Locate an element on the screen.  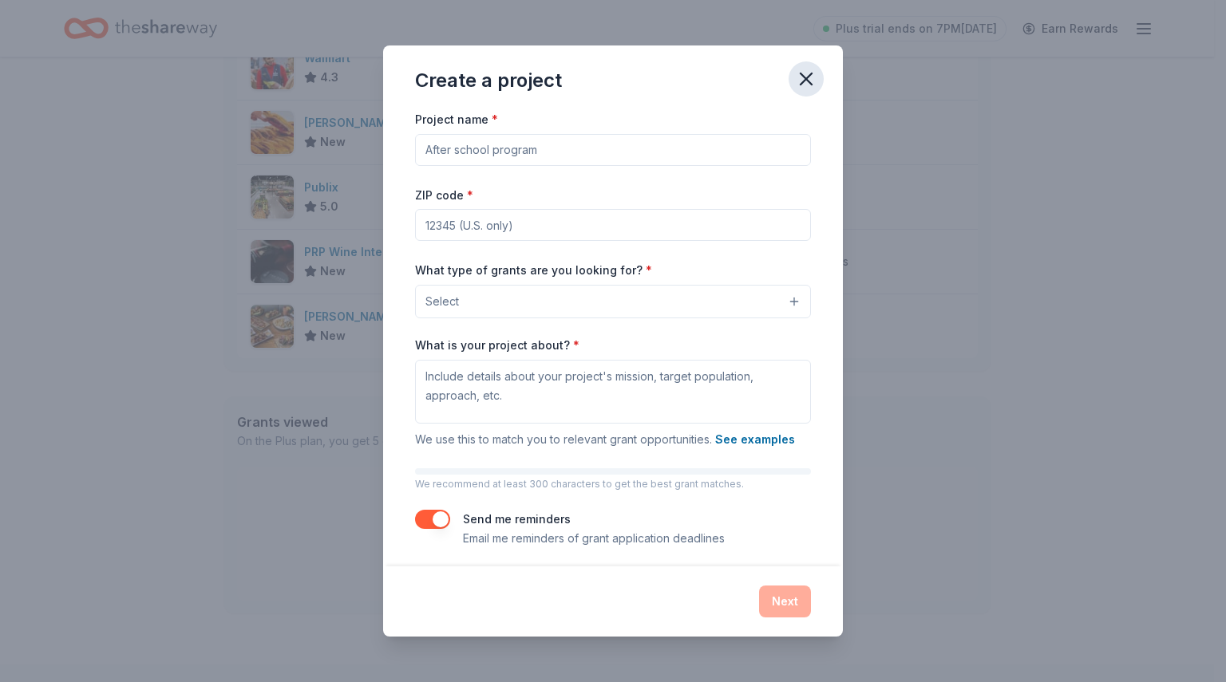
button: See examples is located at coordinates (755, 440).